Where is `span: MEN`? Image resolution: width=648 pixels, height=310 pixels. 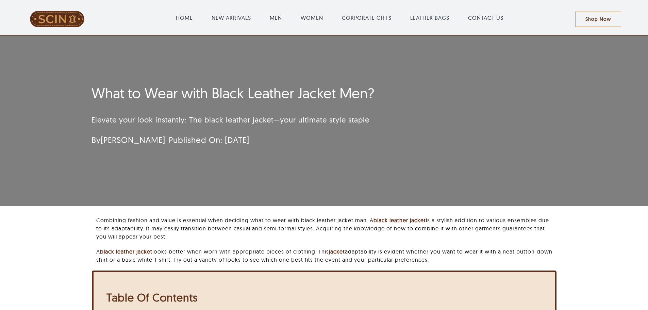 span: MEN is located at coordinates (276, 18).